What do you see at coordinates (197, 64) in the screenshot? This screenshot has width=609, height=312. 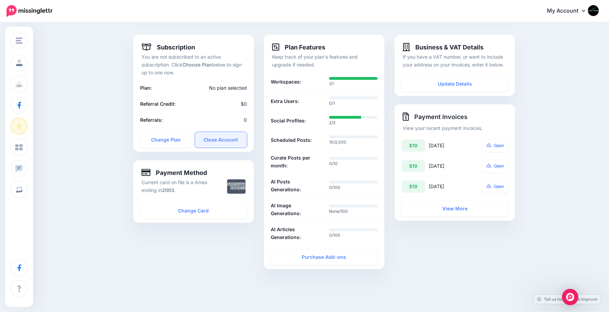 I see `b: Choose Plan` at bounding box center [197, 64].